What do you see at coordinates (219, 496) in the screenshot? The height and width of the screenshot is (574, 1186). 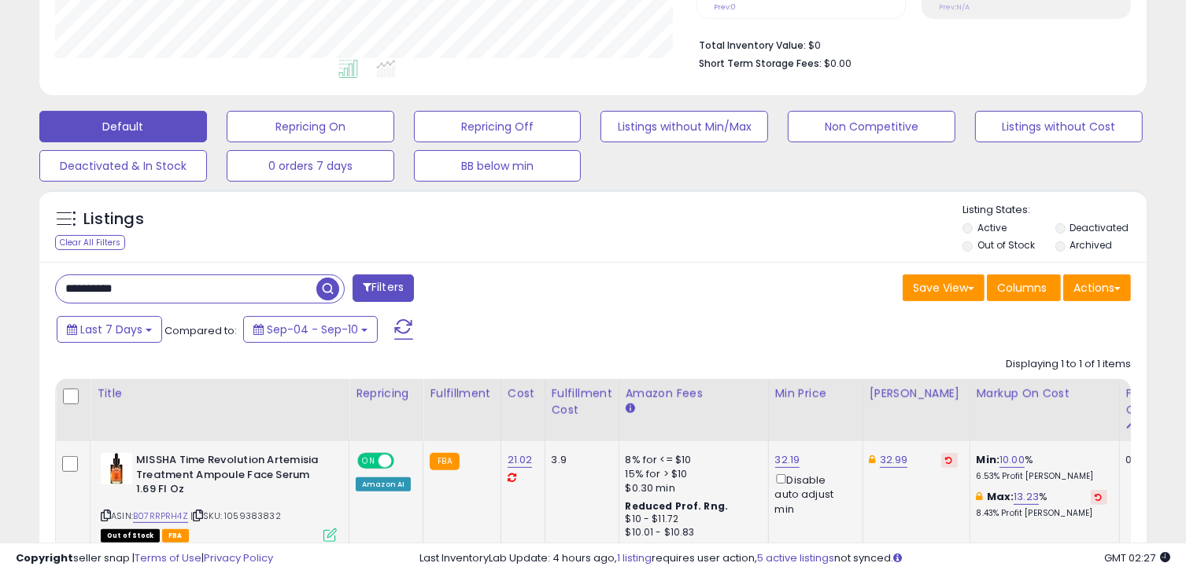 I see `div: ASIN:` at bounding box center [219, 496].